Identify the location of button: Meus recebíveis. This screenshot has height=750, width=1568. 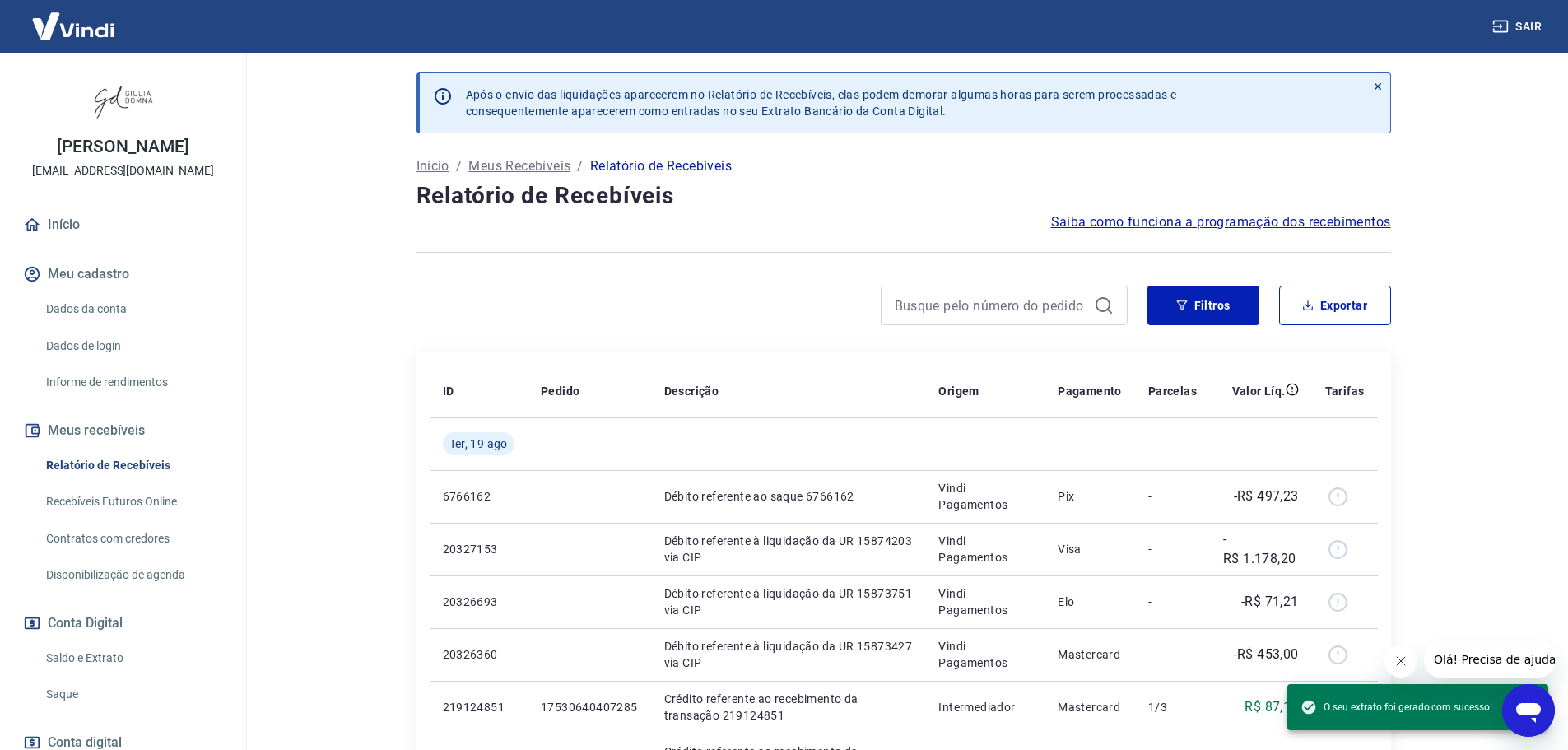
(123, 430).